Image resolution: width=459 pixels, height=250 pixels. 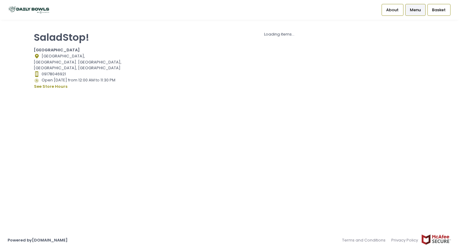 What do you see at coordinates (436, 239) in the screenshot?
I see `img: mcafee-secure` at bounding box center [436, 239].